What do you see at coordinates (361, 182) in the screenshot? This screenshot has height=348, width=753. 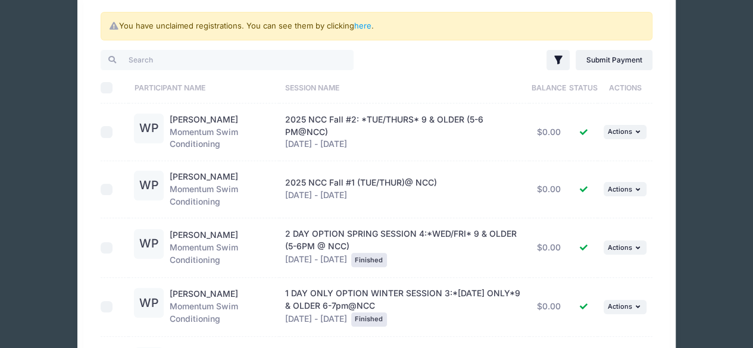 I see `span: 2025 NCC Fall #1 (TUE/THUR)@ NCC)` at bounding box center [361, 182].